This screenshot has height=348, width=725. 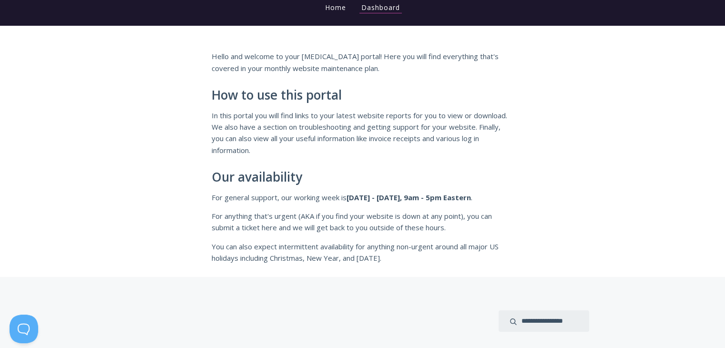 I want to click on a: Dashboard, so click(x=380, y=8).